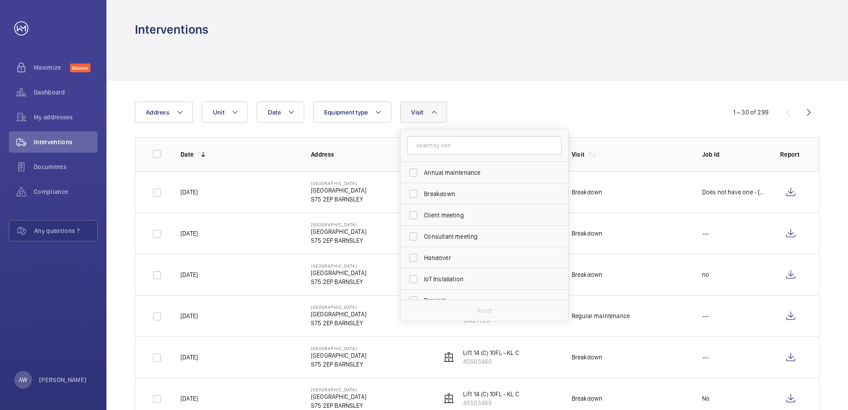  What do you see at coordinates (751, 112) in the screenshot?
I see `div: 1 – 30 of 299` at bounding box center [751, 112].